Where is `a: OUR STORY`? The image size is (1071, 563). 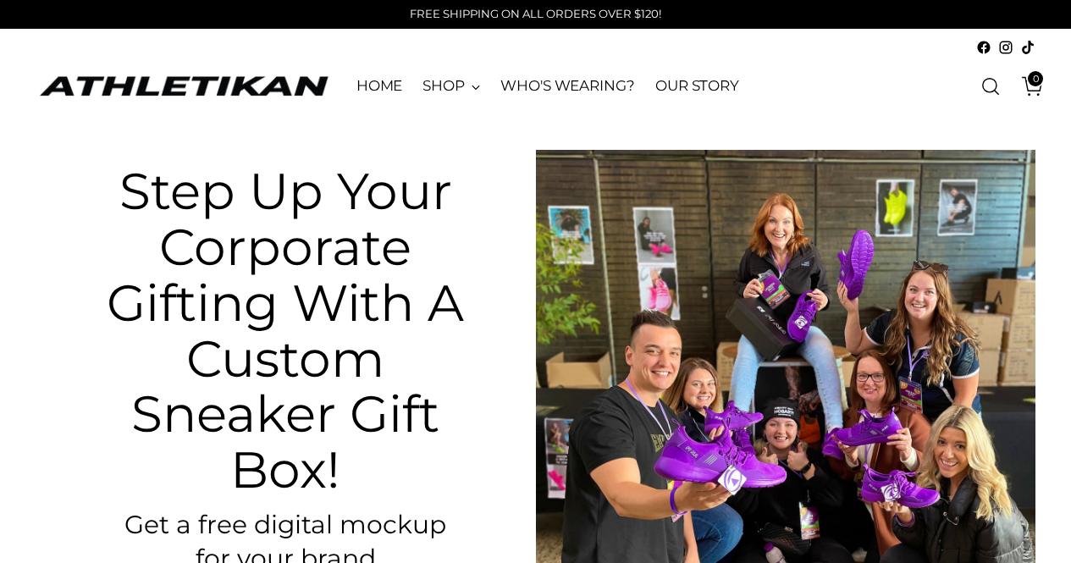
a: OUR STORY is located at coordinates (697, 86).